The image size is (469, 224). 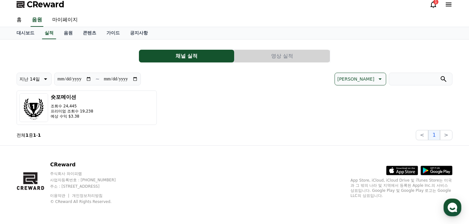 What do you see at coordinates (62, 184) in the screenshot?
I see `span: 대화` at bounding box center [62, 184].